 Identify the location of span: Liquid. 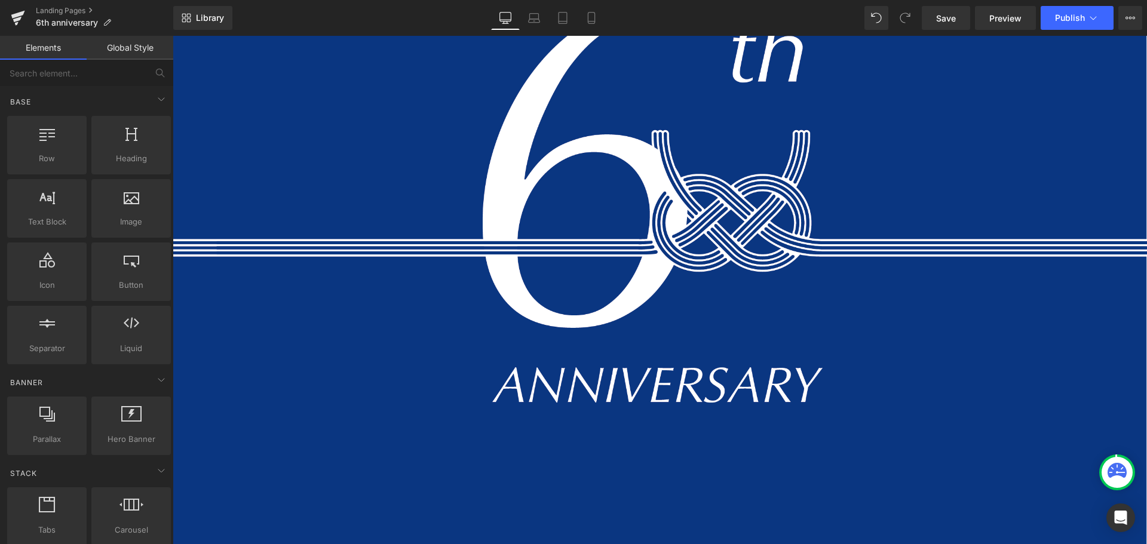
(131, 348).